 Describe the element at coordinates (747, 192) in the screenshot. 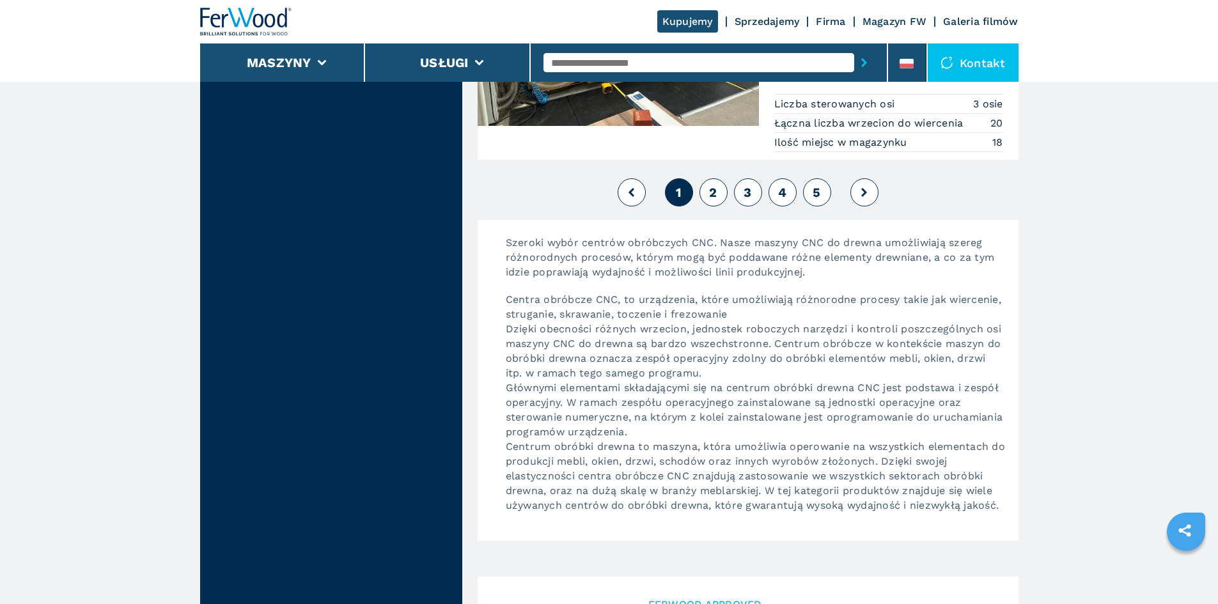

I see `span: 3` at that location.